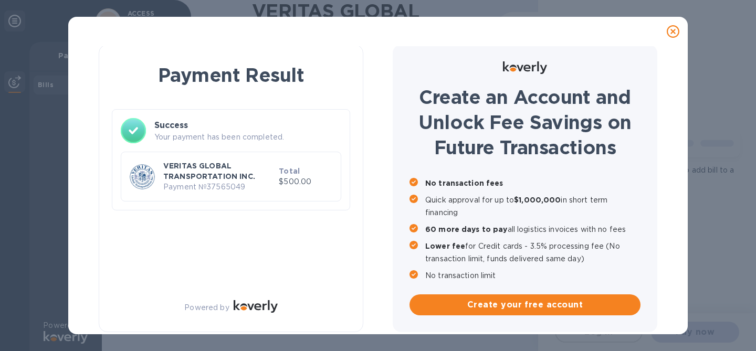 This screenshot has height=351, width=756. Describe the element at coordinates (248, 125) in the screenshot. I see `h3: Success` at that location.